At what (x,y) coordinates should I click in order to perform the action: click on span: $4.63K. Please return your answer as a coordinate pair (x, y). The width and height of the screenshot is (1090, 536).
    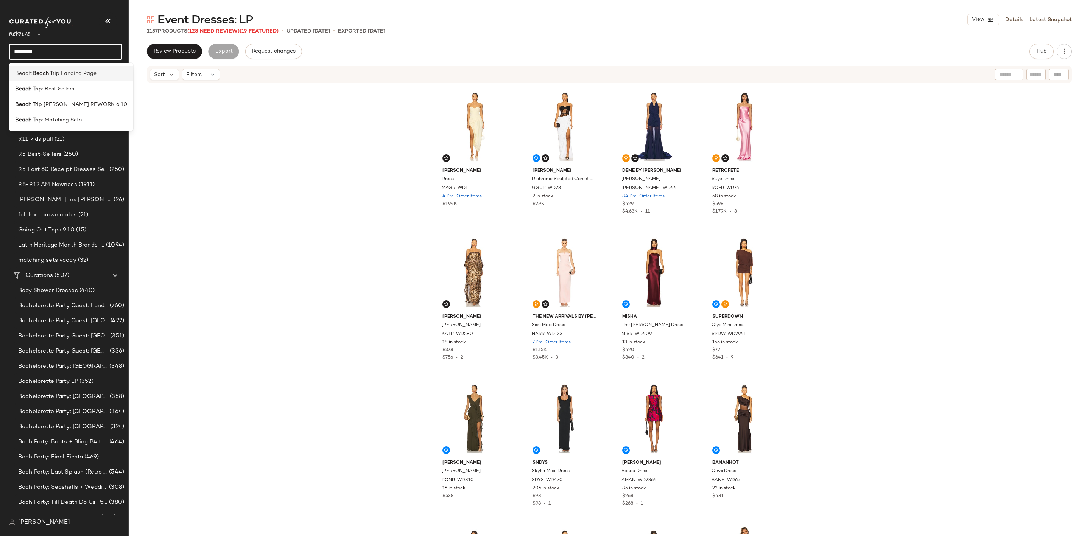
    Looking at the image, I should click on (630, 212).